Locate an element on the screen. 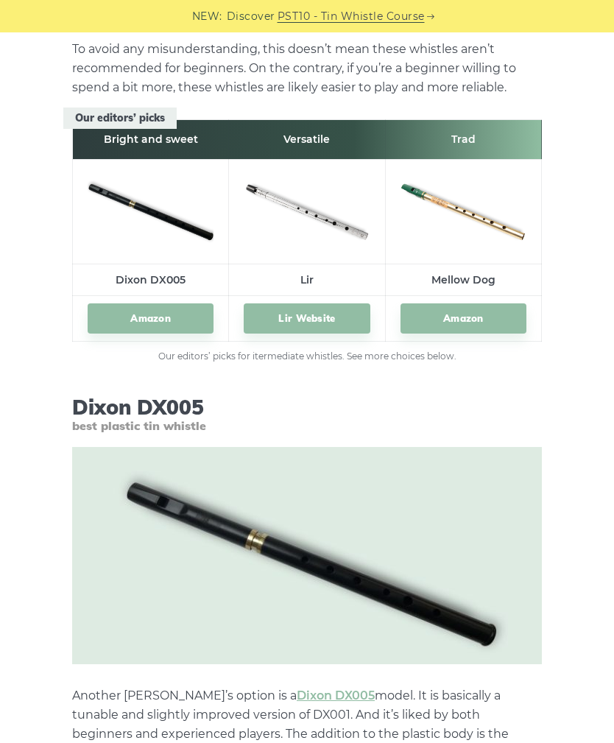 Image resolution: width=614 pixels, height=743 pixels. td: Lir is located at coordinates (307, 280).